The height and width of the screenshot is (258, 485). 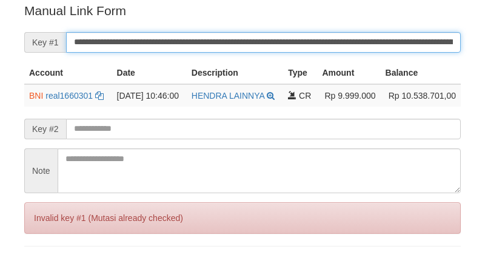 What do you see at coordinates (348, 73) in the screenshot?
I see `th: Amount` at bounding box center [348, 73].